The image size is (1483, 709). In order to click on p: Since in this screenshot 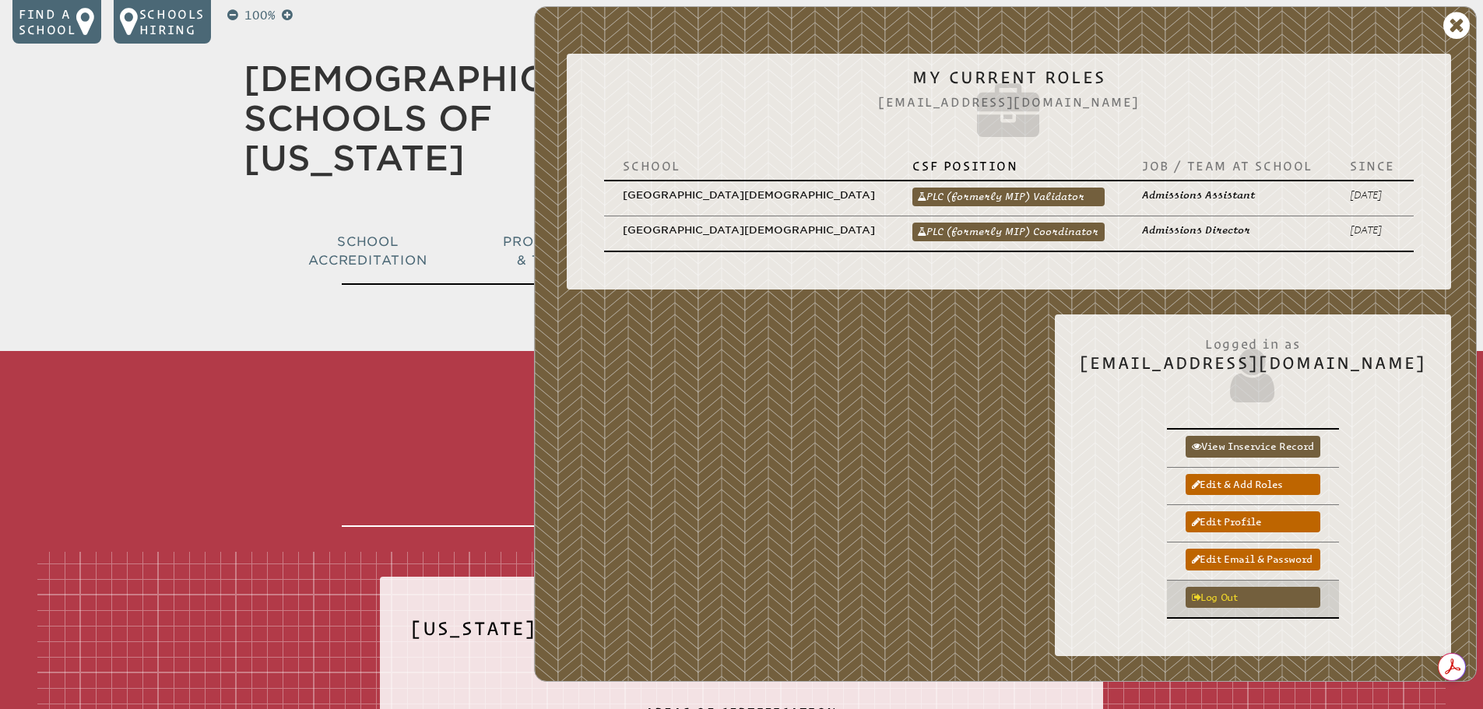, I will do `click(1372, 166)`.